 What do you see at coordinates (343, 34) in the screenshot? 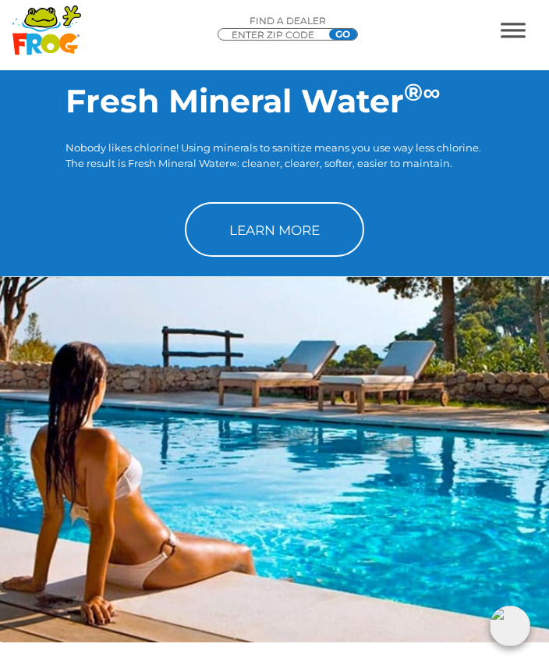
I see `input: GO` at bounding box center [343, 34].